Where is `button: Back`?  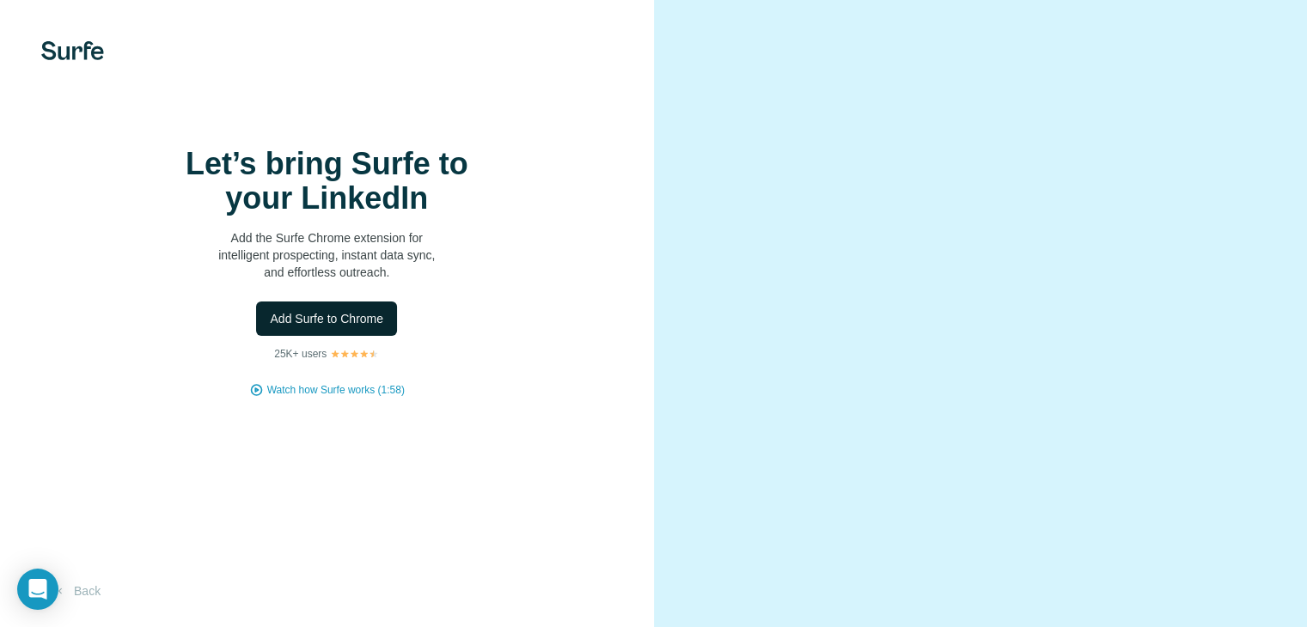
button: Back is located at coordinates (76, 591).